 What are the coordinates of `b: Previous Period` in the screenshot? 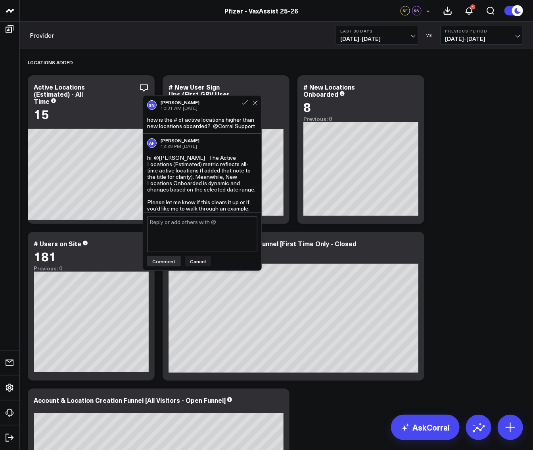 It's located at (482, 31).